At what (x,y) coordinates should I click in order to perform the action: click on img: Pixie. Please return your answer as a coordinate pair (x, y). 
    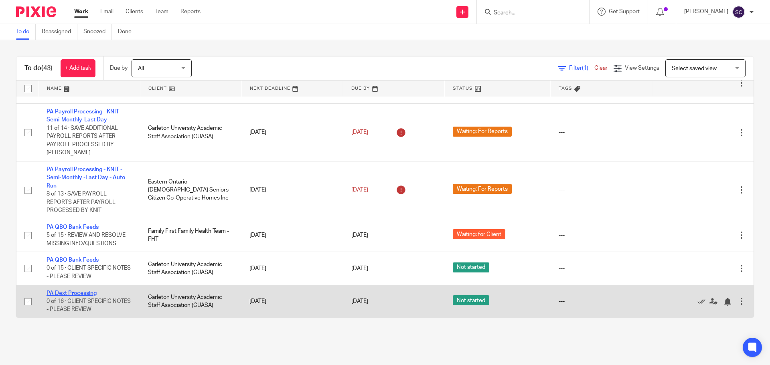
    Looking at the image, I should click on (36, 12).